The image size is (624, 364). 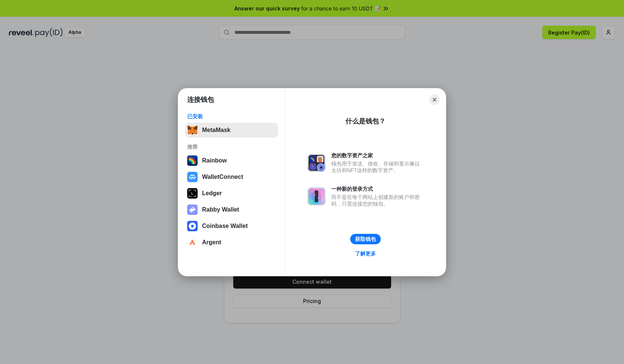 What do you see at coordinates (231, 116) in the screenshot?
I see `div: 已安装` at bounding box center [231, 116].